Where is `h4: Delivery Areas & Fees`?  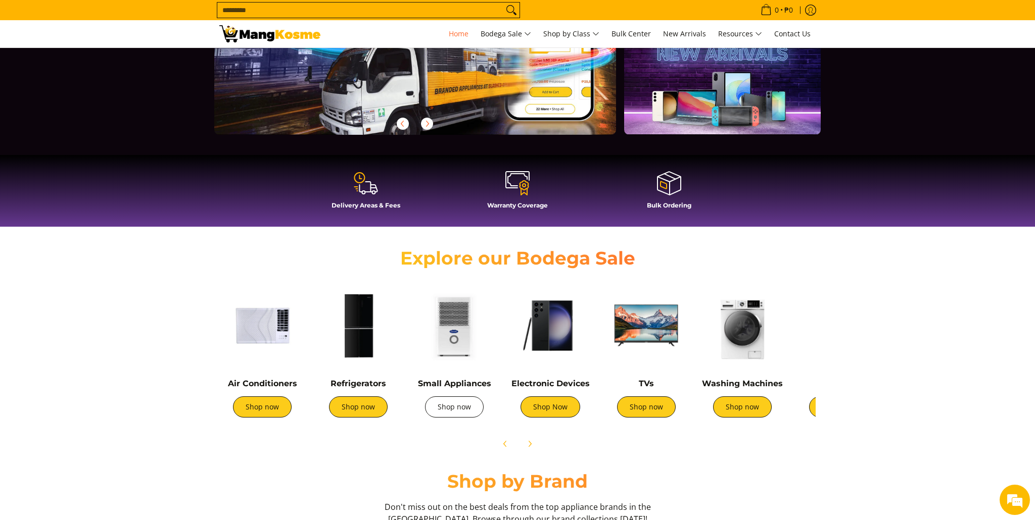 h4: Delivery Areas & Fees is located at coordinates (366, 205).